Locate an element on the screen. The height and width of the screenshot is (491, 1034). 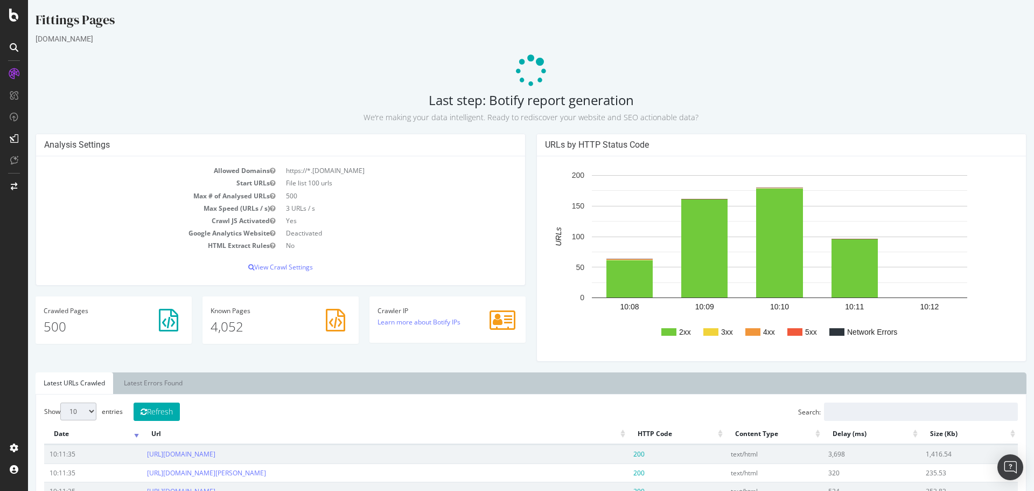
a: Latest Errors Found is located at coordinates (125, 383).